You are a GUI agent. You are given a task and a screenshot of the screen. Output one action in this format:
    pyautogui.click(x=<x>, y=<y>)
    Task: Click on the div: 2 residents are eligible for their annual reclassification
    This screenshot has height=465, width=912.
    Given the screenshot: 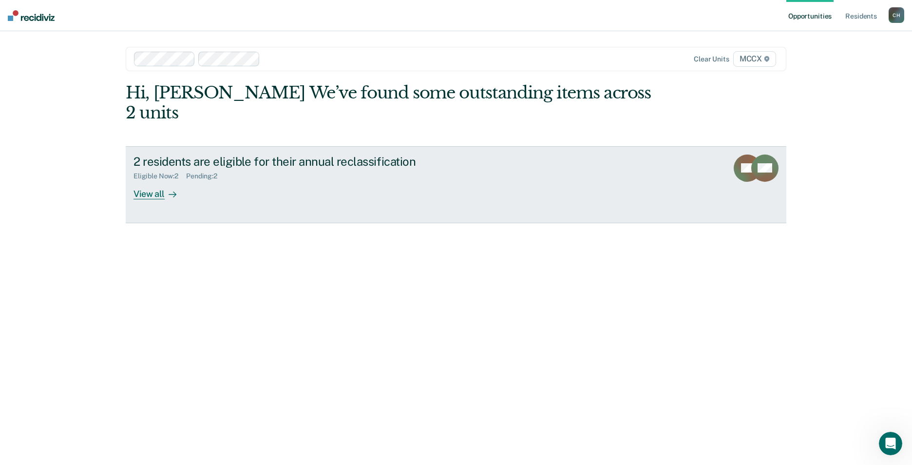 What is the action you would take?
    pyautogui.click(x=304, y=161)
    